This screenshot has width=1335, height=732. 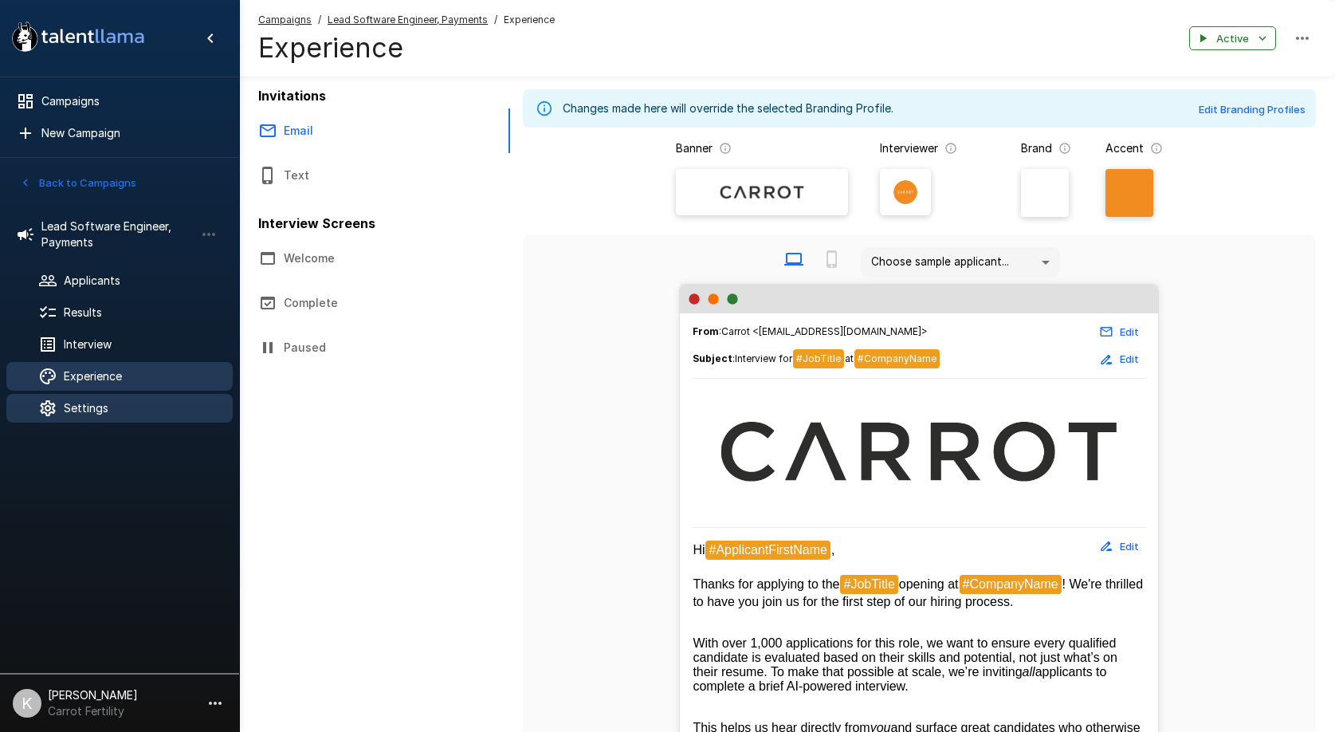 I want to click on label: Banner Logo, so click(x=762, y=192).